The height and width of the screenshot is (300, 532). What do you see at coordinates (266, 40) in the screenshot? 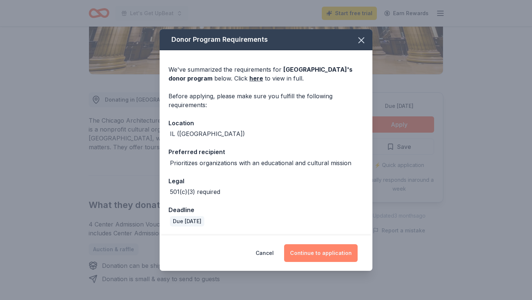
I see `div: Donor Program Requirements` at bounding box center [266, 40].